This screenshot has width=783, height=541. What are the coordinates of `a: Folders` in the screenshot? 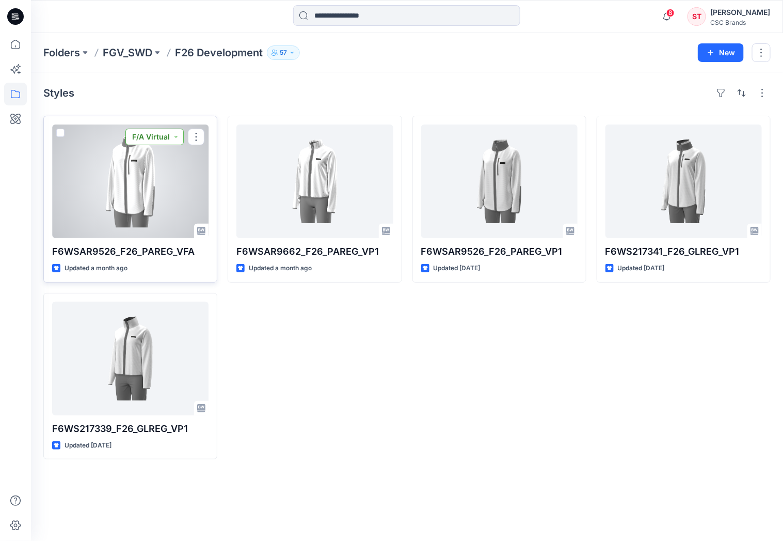 It's located at (61, 53).